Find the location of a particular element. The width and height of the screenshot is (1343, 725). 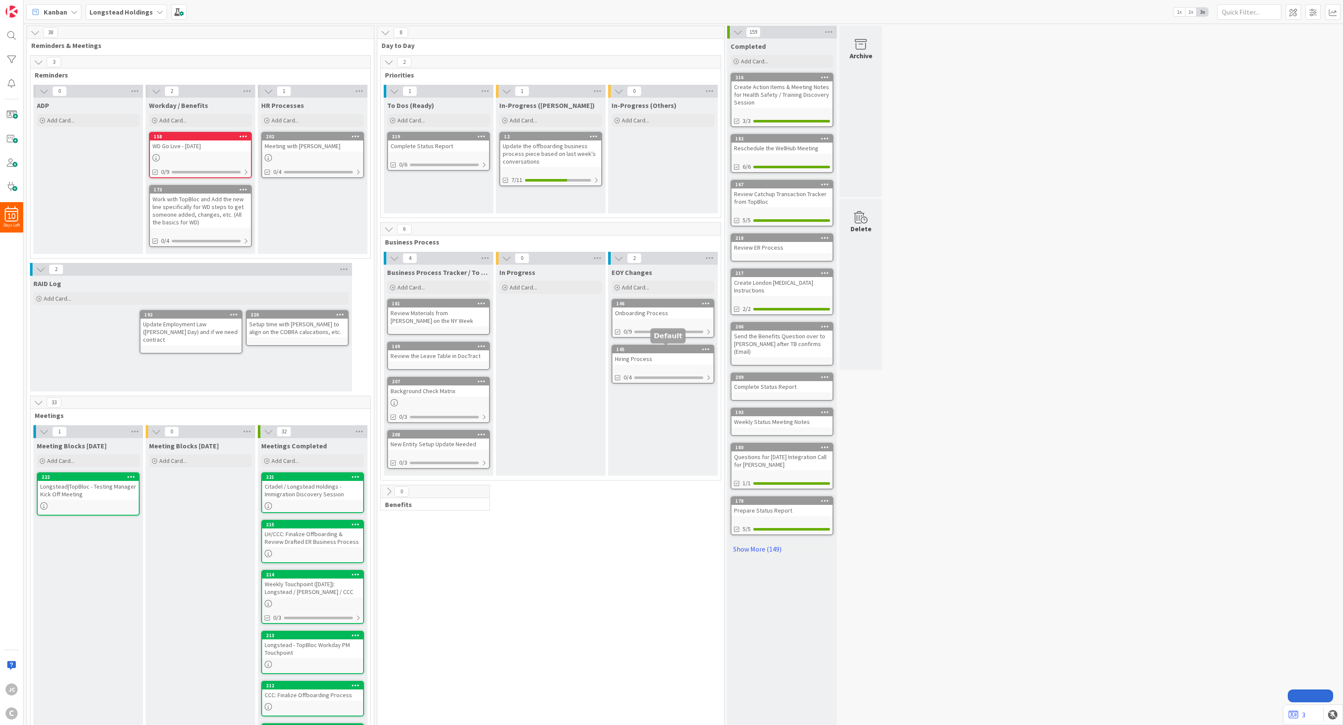

div: 169Review the Leave Table in DocTract is located at coordinates (439, 352).